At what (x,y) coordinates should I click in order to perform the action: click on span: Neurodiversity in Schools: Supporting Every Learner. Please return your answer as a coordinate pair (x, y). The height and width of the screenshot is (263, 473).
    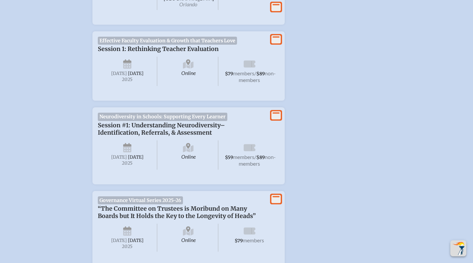
    Looking at the image, I should click on (163, 117).